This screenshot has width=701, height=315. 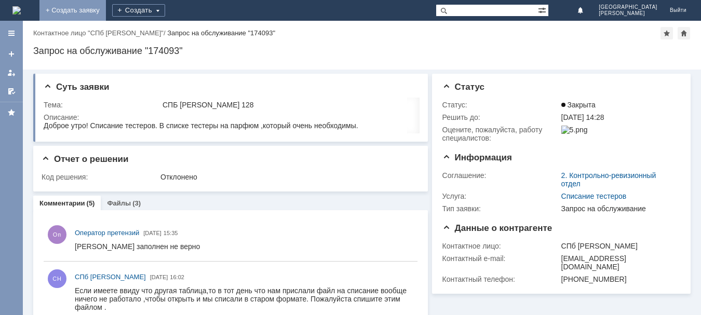 What do you see at coordinates (500, 279) in the screenshot?
I see `div: Контактный телефон:` at bounding box center [500, 279].